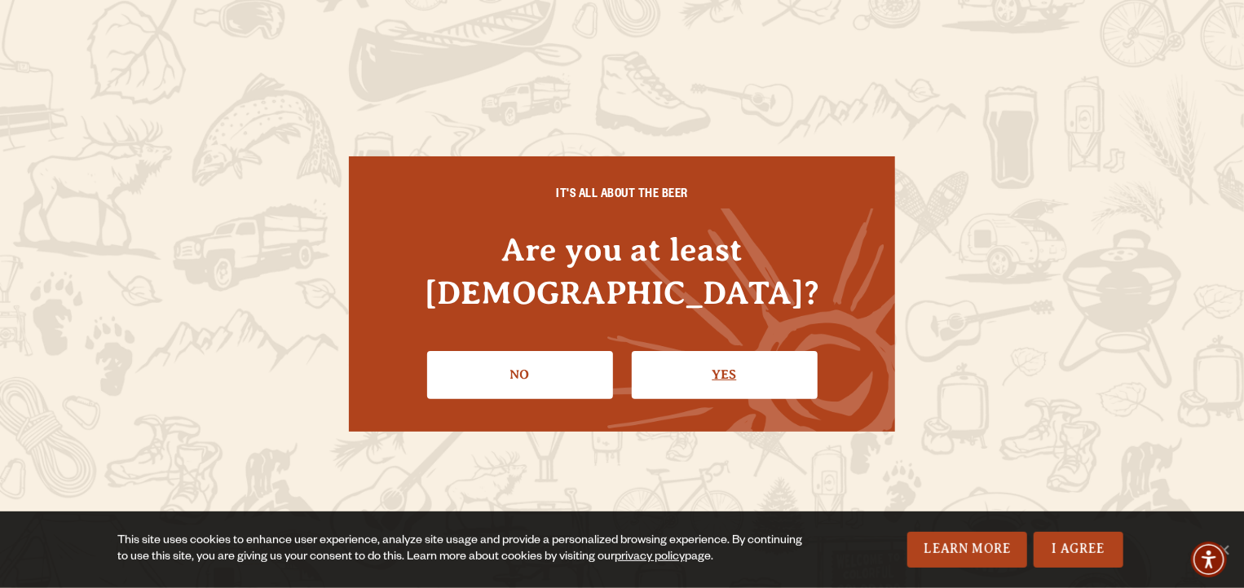  I want to click on a: Learn More, so click(967, 550).